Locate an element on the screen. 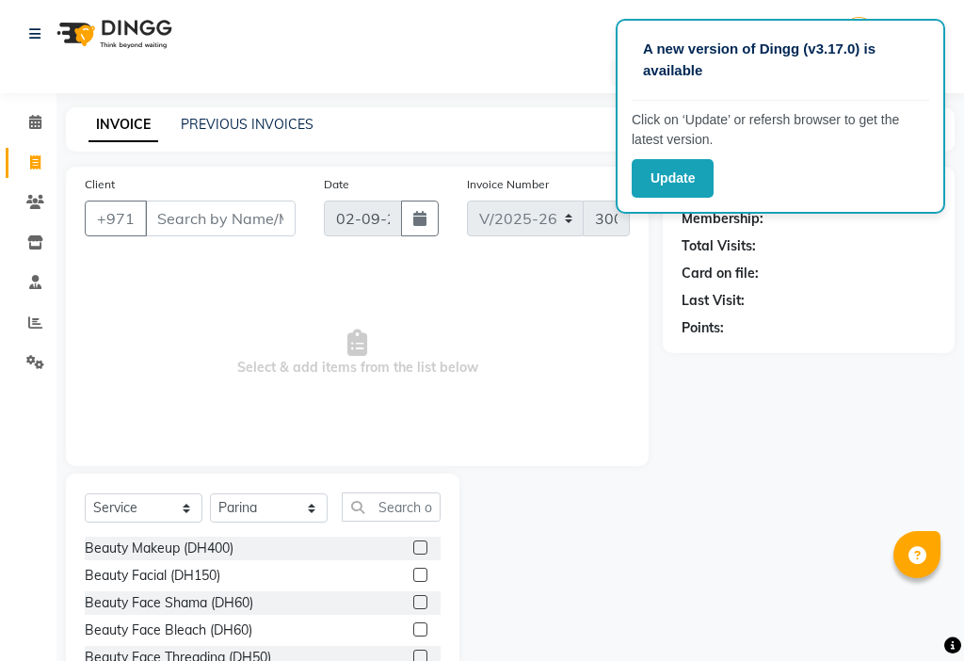 This screenshot has height=661, width=964. label: Invoice Number is located at coordinates (508, 185).